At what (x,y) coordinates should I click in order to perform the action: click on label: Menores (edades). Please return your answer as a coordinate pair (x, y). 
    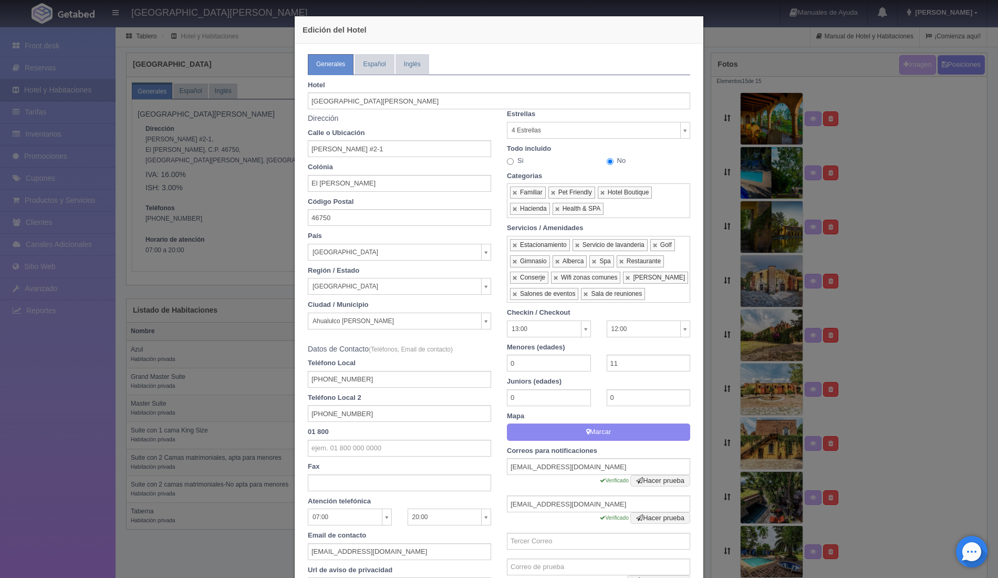
    Looking at the image, I should click on (598, 347).